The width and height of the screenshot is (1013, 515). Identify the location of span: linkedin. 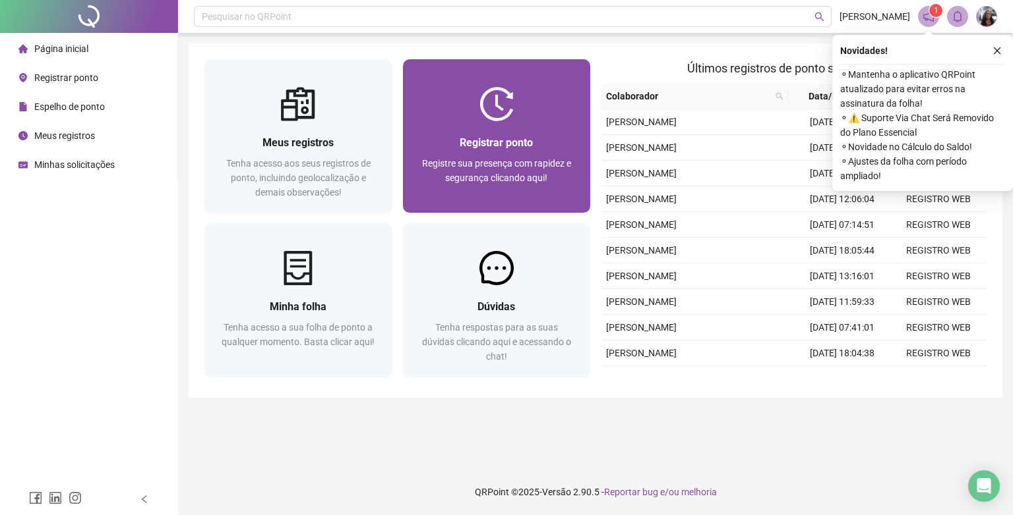
(55, 498).